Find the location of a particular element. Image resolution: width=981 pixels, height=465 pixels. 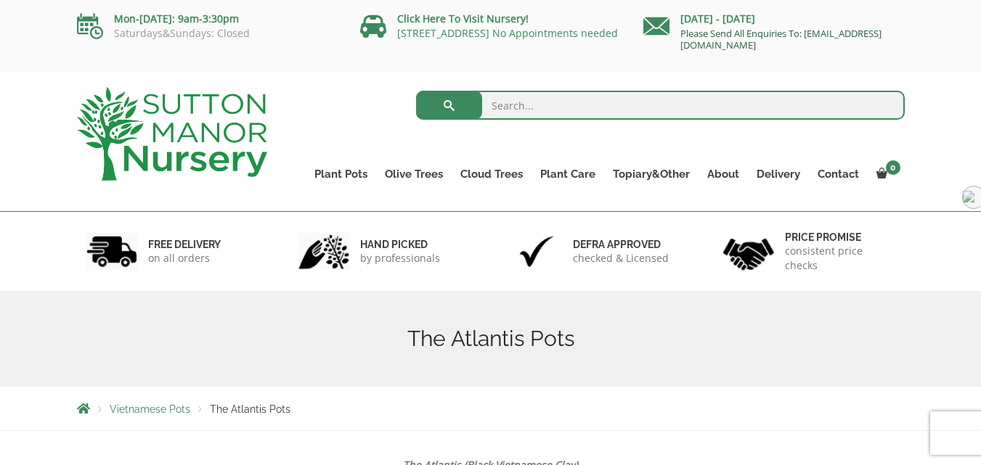

h6: FREE DELIVERY is located at coordinates (184, 245).